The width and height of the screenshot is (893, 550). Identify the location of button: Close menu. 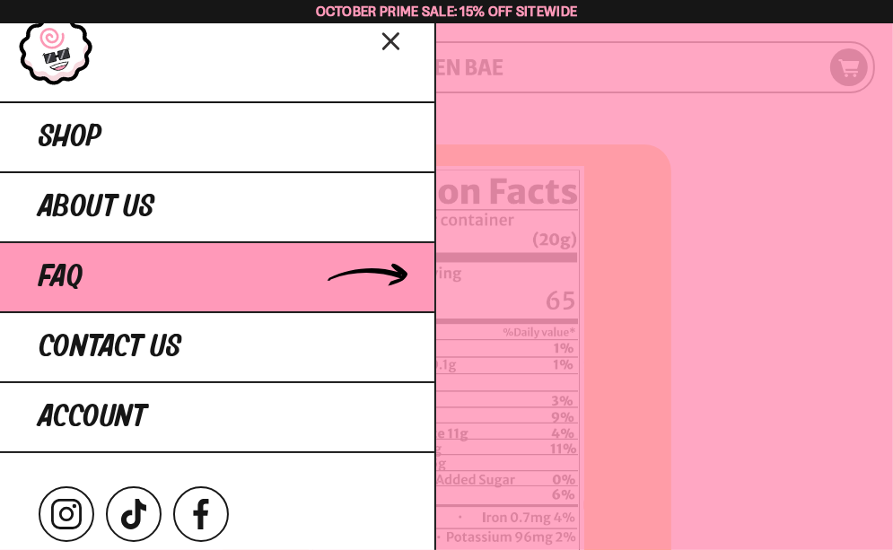
(391, 39).